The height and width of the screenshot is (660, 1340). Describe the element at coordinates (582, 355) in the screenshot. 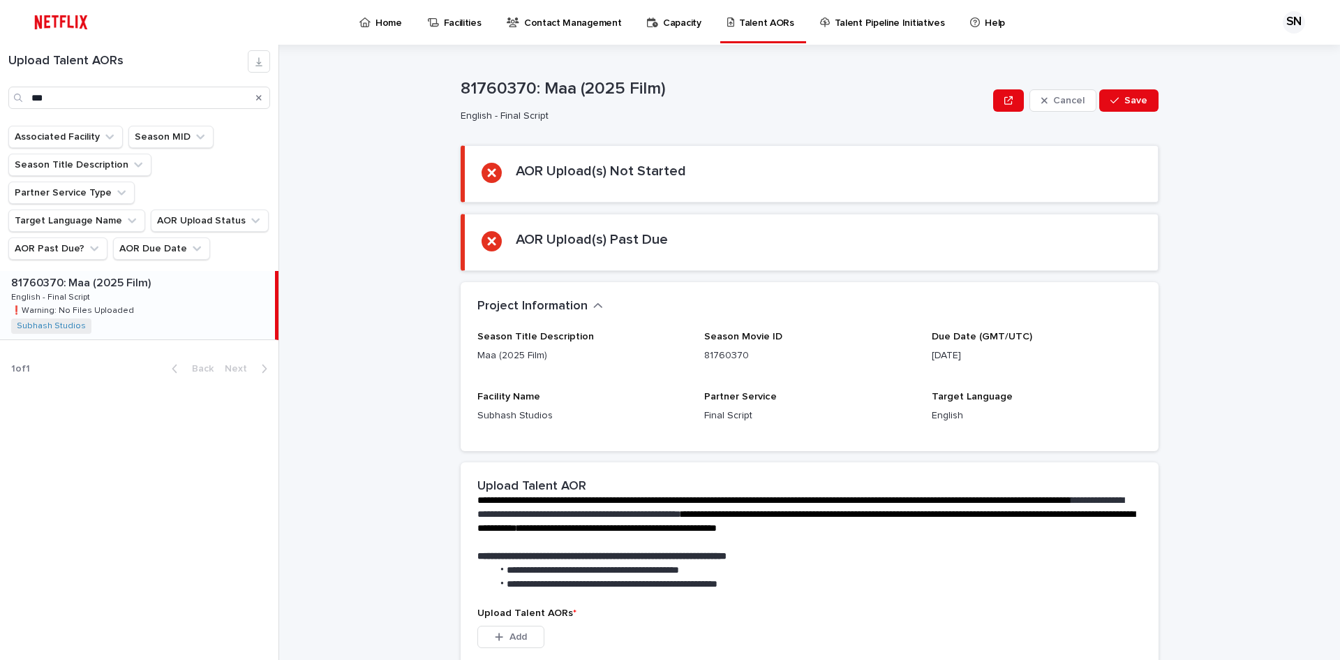

I see `p: Maa (2025 Film)` at that location.